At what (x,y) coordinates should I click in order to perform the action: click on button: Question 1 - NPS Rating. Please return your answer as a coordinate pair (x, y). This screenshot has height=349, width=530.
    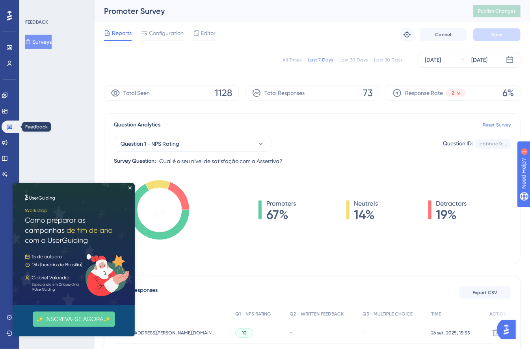
    Looking at the image, I should click on (193, 144).